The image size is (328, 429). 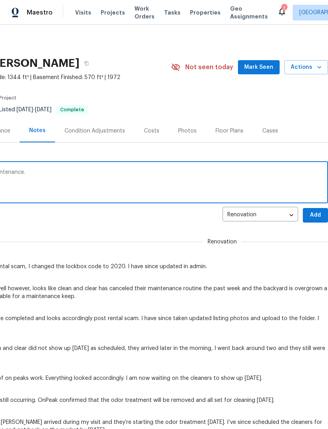 I want to click on div: Condition Adjustments, so click(x=95, y=131).